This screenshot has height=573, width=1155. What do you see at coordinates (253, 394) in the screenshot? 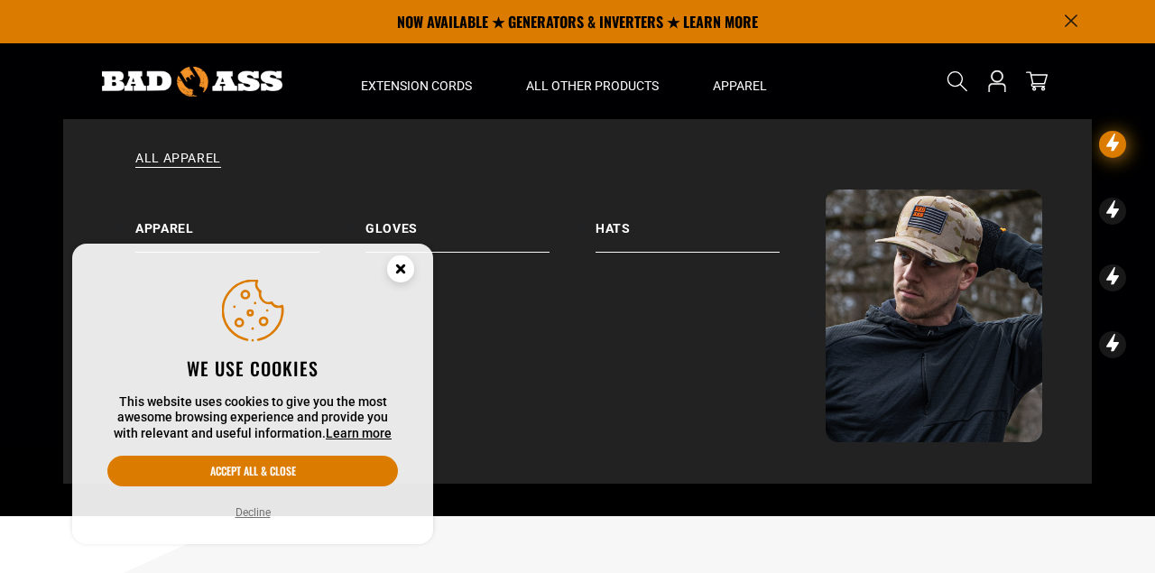
I see `aside: Cookie Consent` at bounding box center [253, 394].